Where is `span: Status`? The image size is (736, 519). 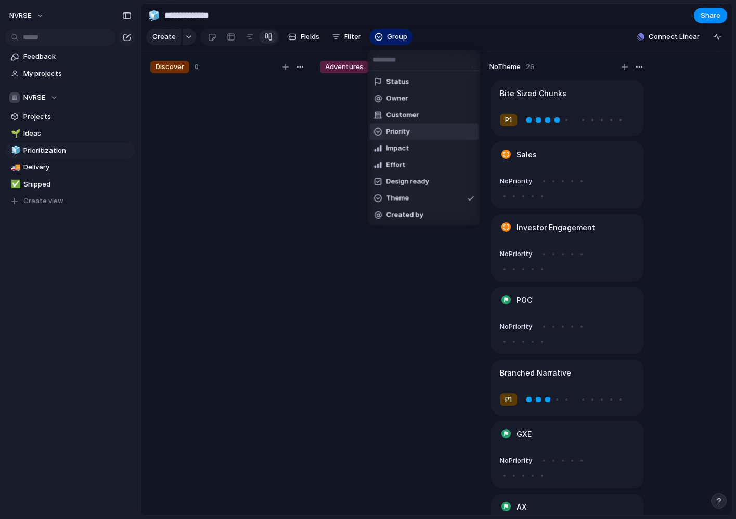
span: Status is located at coordinates (398, 82).